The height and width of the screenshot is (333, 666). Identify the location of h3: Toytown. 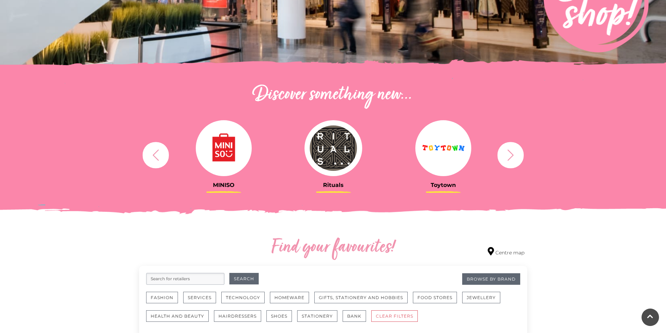
(444, 185).